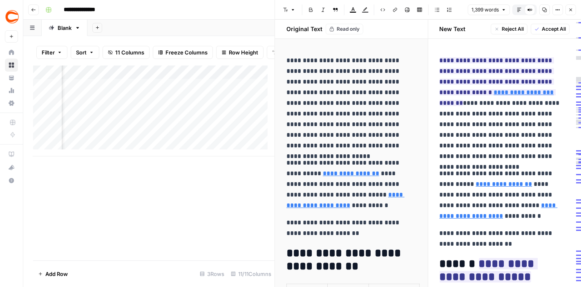 Image resolution: width=581 pixels, height=287 pixels. What do you see at coordinates (65, 28) in the screenshot?
I see `a: Blank` at bounding box center [65, 28].